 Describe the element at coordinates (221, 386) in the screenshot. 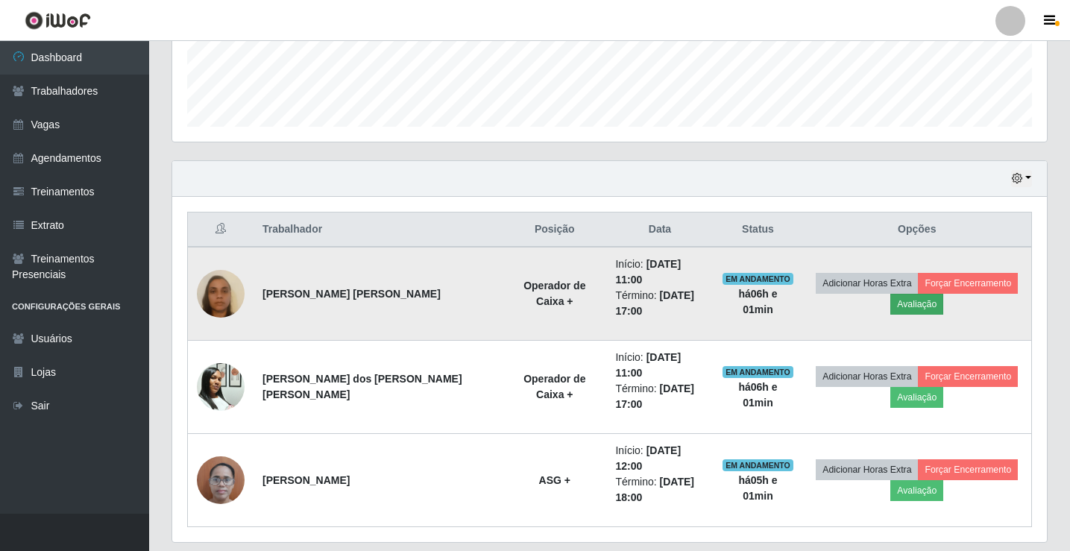

I see `img: 1749044335757.jpeg` at that location.